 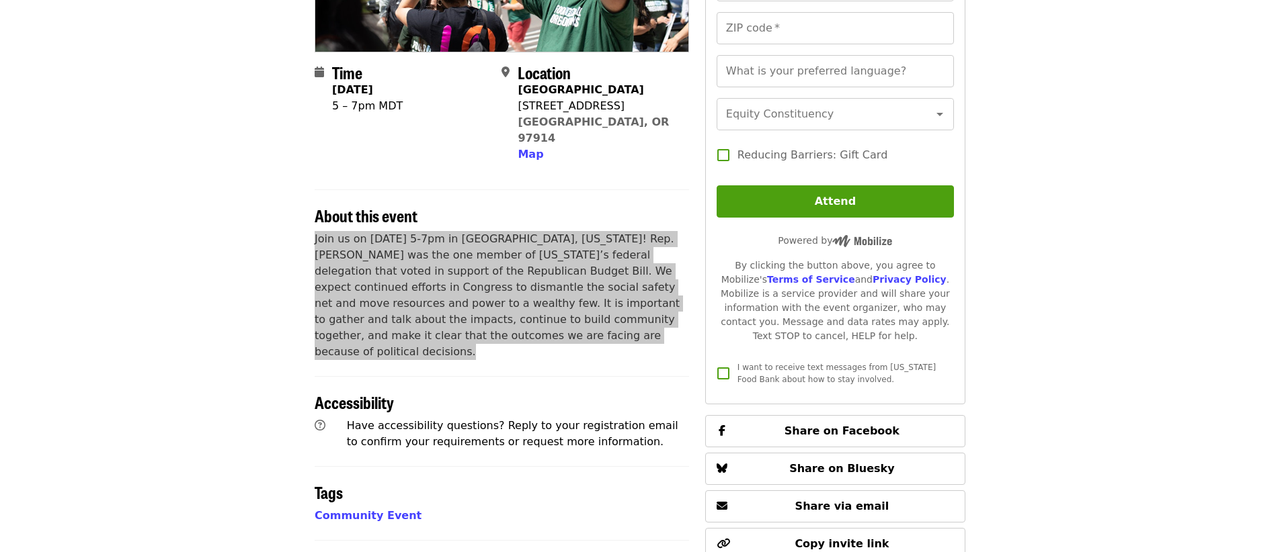 What do you see at coordinates (835, 301) in the screenshot?
I see `div: By clicking the button above, you agree to Mobilize's and . Mobilize is a service provider and wi...` at bounding box center [835, 301].